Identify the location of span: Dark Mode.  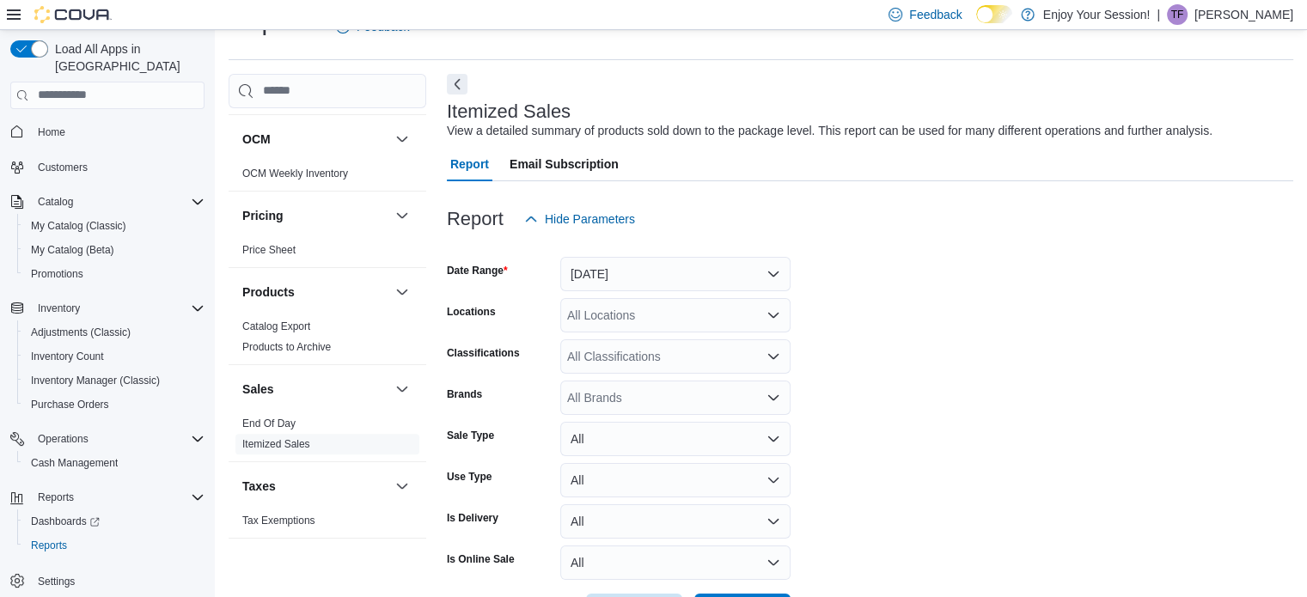
(976, 23).